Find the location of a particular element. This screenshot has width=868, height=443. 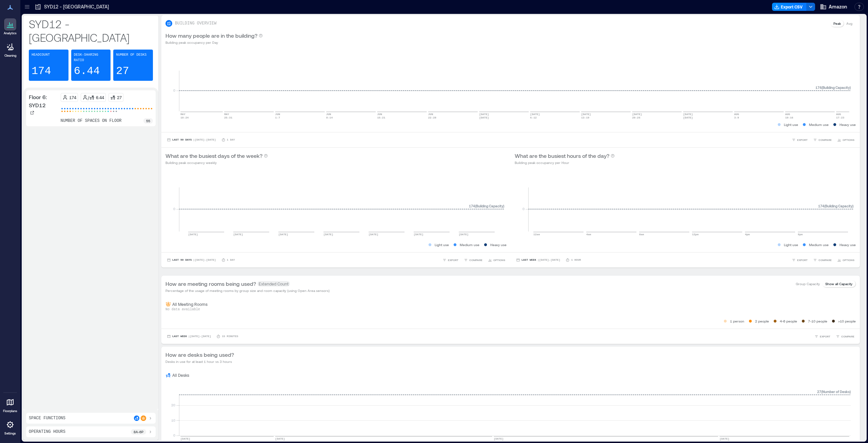

p: No data available is located at coordinates (511, 309).